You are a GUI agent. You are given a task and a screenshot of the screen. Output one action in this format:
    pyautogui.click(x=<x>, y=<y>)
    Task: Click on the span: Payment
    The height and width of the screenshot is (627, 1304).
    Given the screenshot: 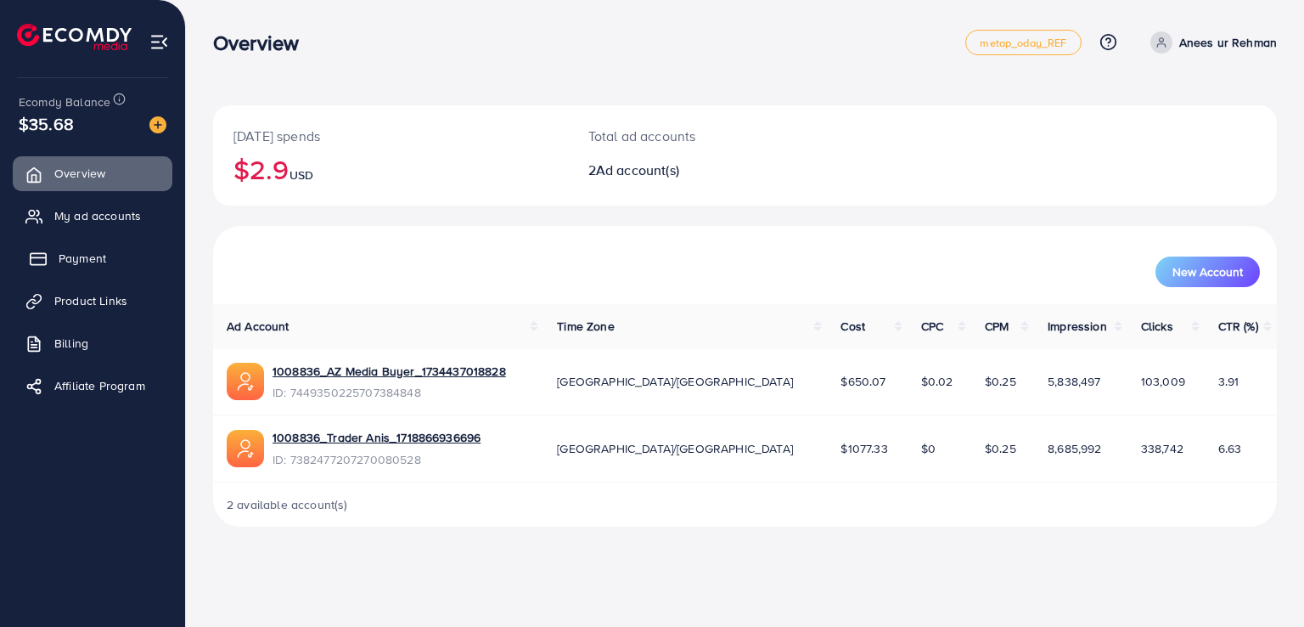 What is the action you would take?
    pyautogui.click(x=82, y=258)
    